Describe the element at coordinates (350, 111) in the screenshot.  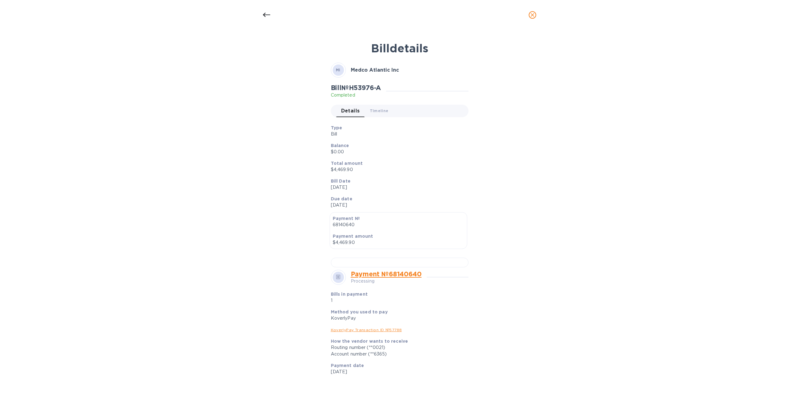
I see `span: Details` at that location.